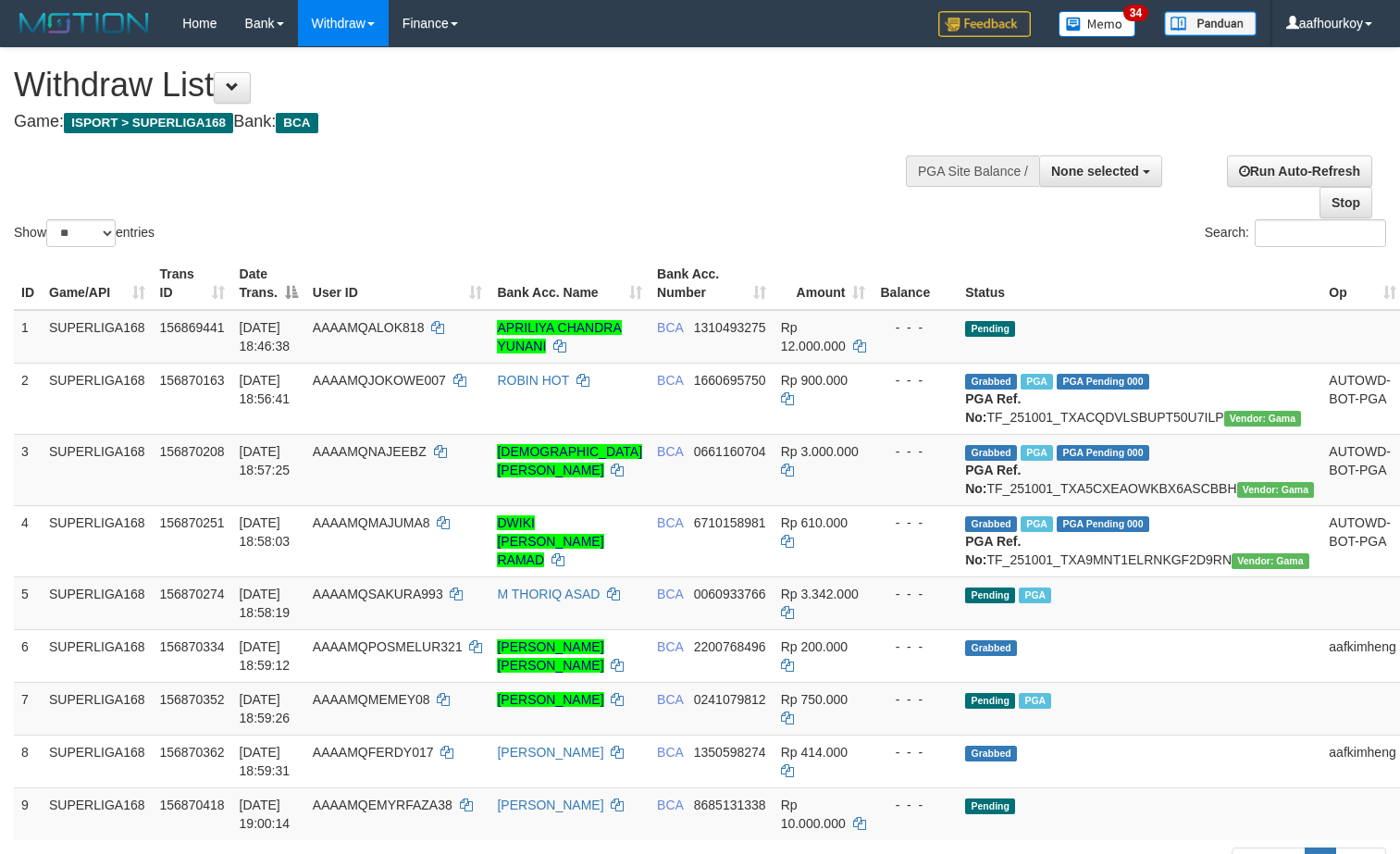 The width and height of the screenshot is (1400, 854). I want to click on td: 3, so click(28, 469).